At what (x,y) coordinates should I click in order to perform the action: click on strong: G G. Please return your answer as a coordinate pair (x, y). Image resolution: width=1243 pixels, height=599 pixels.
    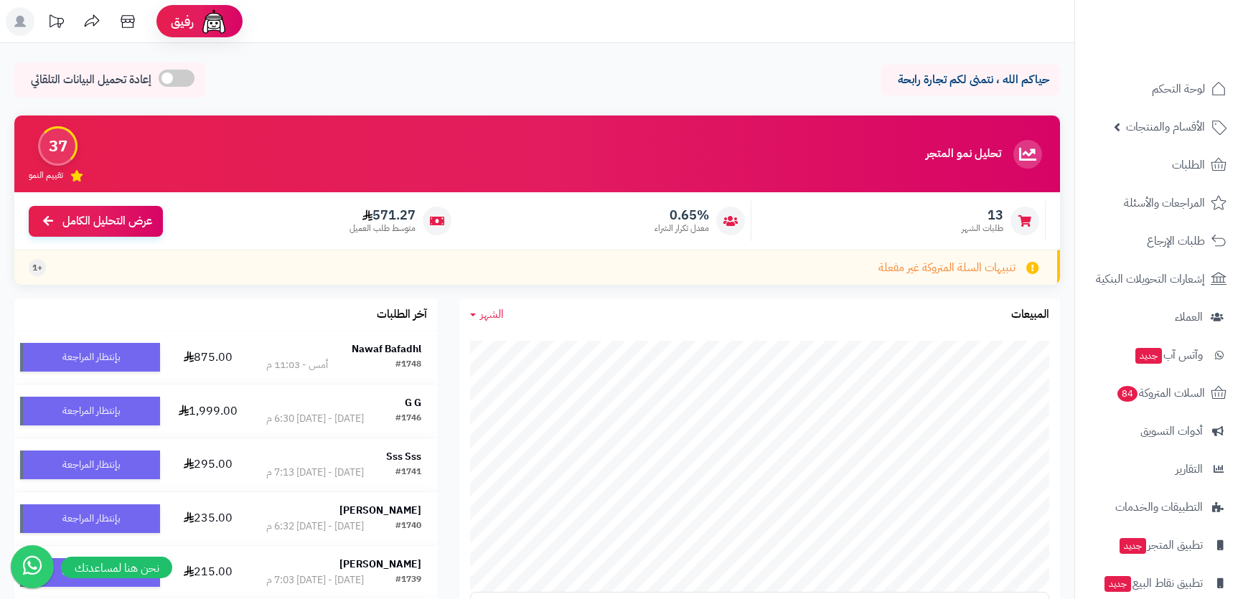
    Looking at the image, I should click on (413, 403).